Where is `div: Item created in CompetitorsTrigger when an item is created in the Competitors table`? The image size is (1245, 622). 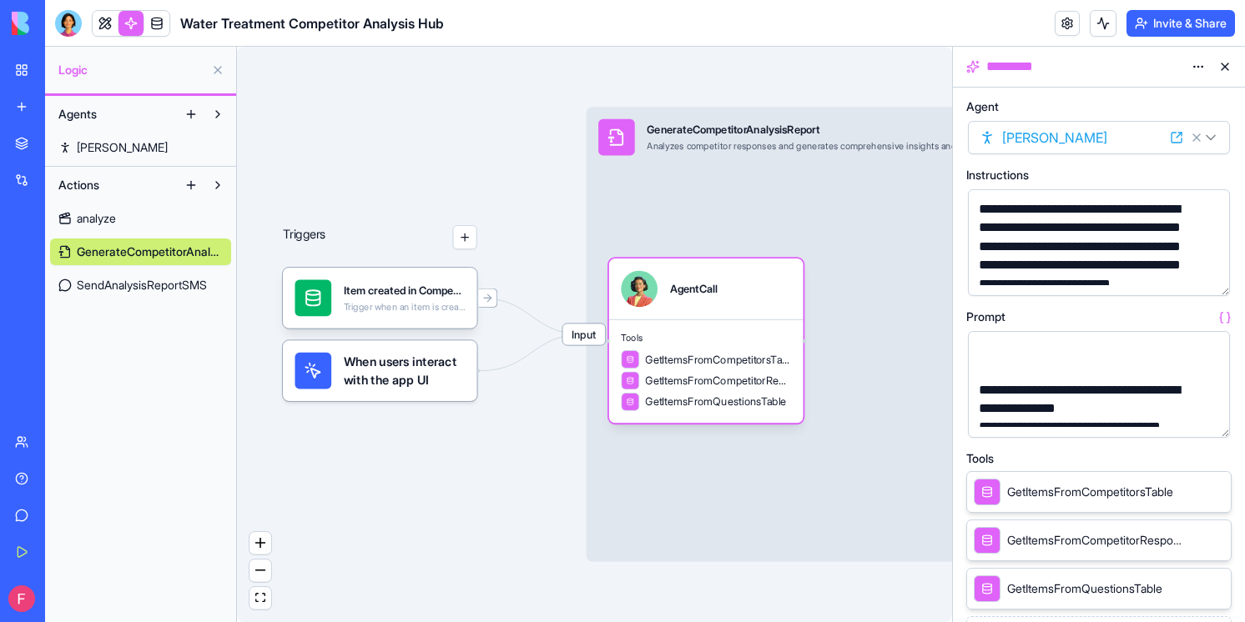 div: Item created in CompetitorsTrigger when an item is created in the Competitors table is located at coordinates (380, 298).